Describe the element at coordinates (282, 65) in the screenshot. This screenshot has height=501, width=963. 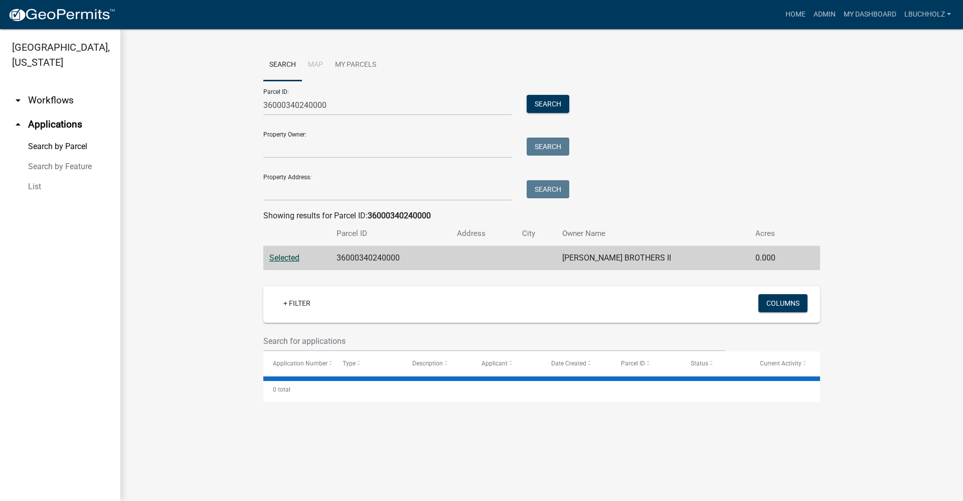
I see `a: Search` at that location.